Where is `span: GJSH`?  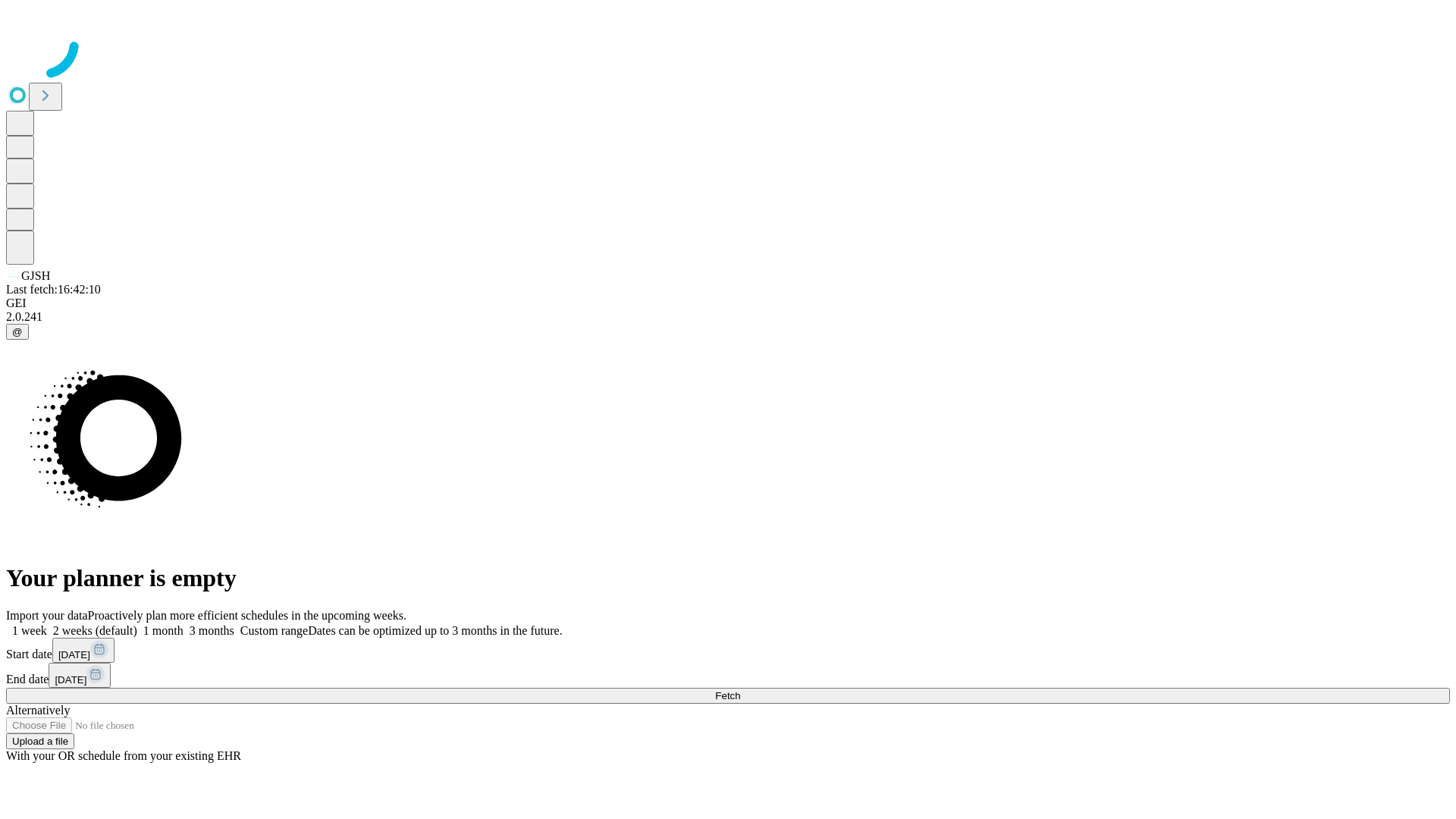 span: GJSH is located at coordinates (36, 275).